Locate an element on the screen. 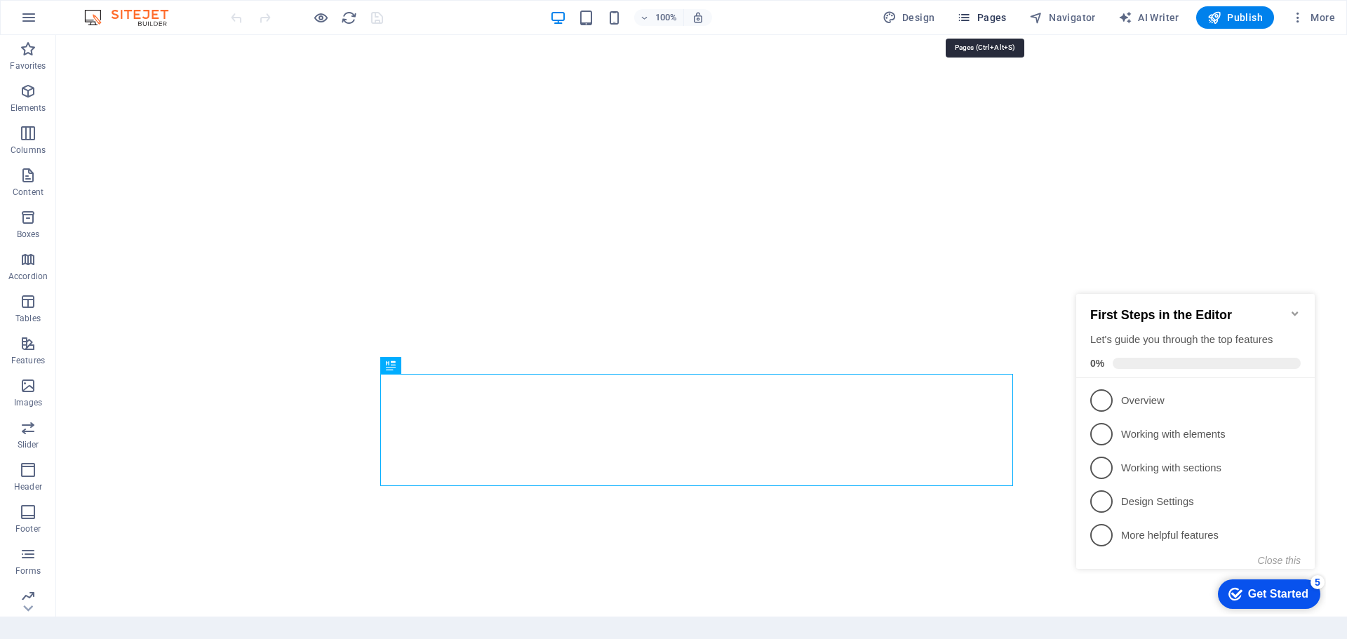 The height and width of the screenshot is (639, 1347). p: Tables is located at coordinates (28, 318).